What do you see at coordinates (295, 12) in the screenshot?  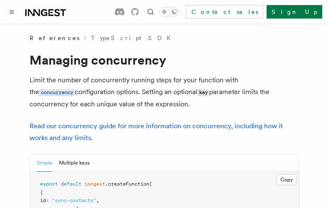 I see `a: Sign Up` at bounding box center [295, 12].